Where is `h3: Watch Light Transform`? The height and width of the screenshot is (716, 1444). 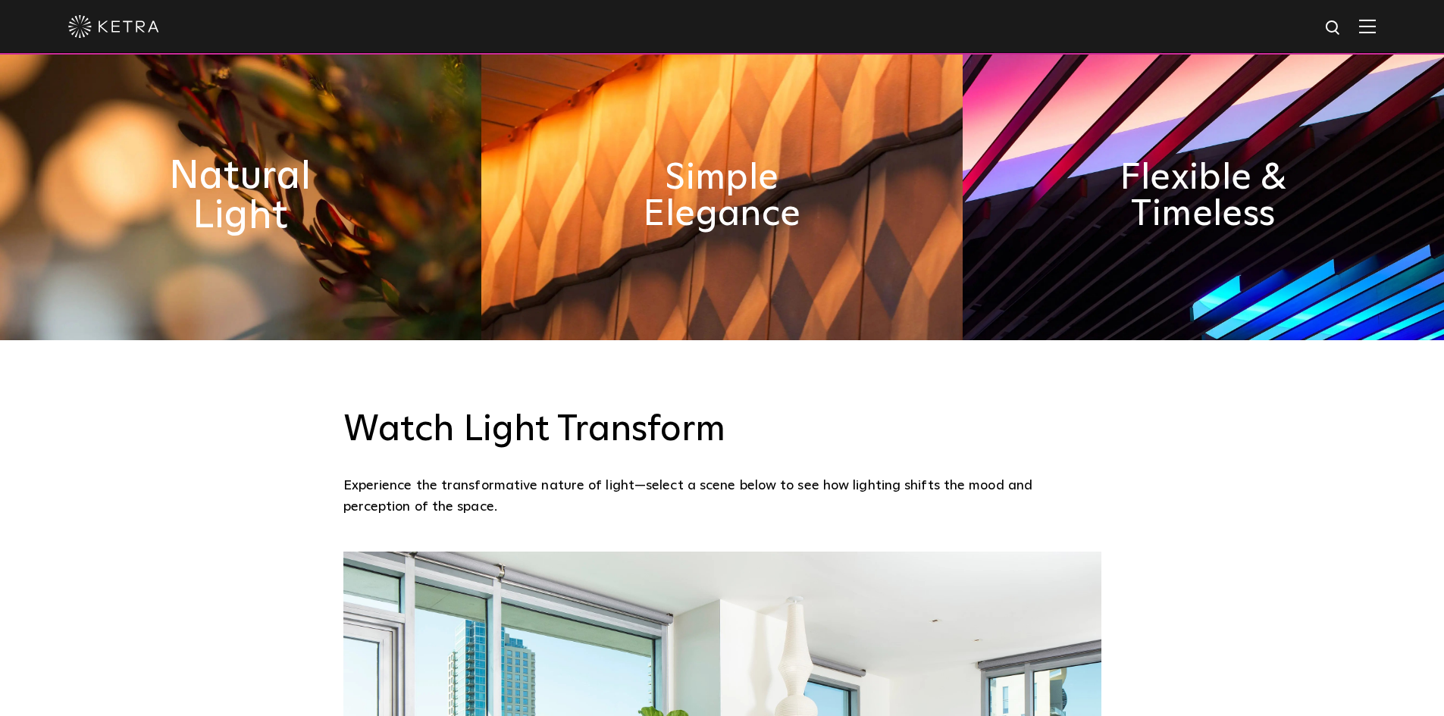
h3: Watch Light Transform is located at coordinates (722, 431).